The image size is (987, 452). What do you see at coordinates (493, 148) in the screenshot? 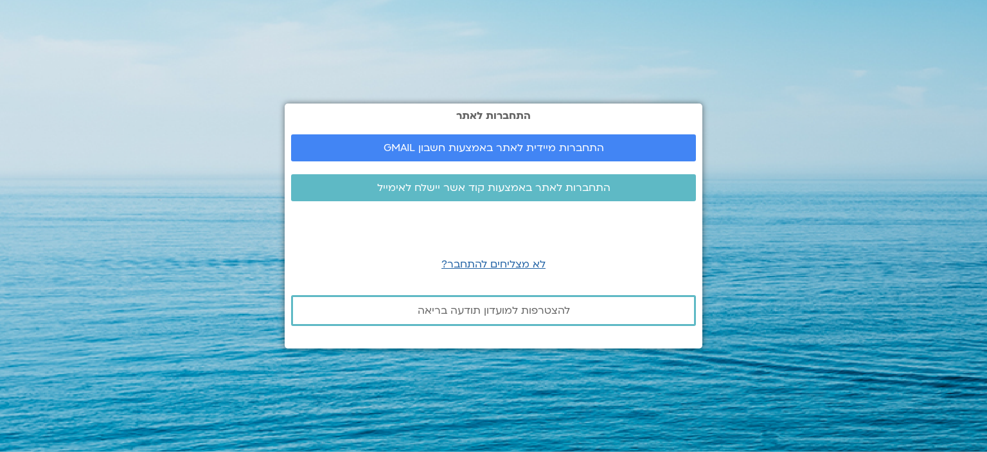
I see `span: התחברות מיידית לאתר באמצעות חשבון GMAIL` at bounding box center [493, 148].